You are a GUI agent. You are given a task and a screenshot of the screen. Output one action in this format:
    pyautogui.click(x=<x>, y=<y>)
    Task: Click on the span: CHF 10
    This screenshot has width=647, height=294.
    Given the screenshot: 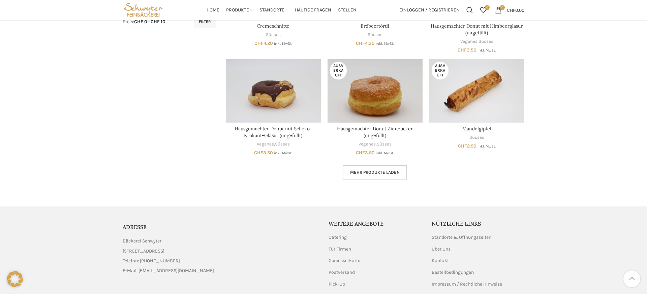 What is the action you would take?
    pyautogui.click(x=158, y=22)
    